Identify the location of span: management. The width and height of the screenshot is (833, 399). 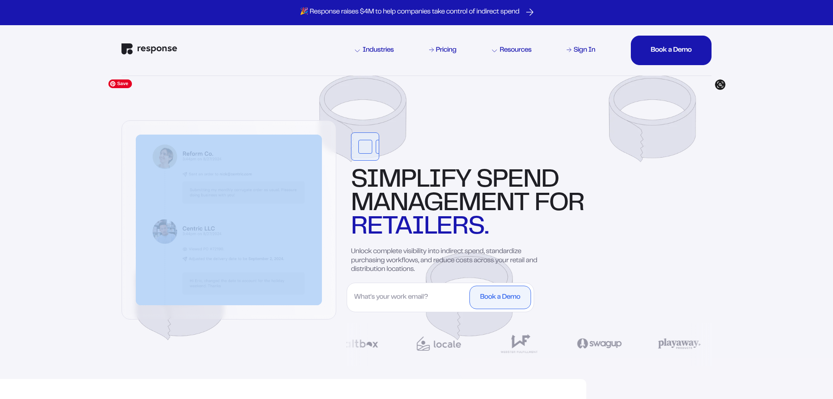
(440, 204).